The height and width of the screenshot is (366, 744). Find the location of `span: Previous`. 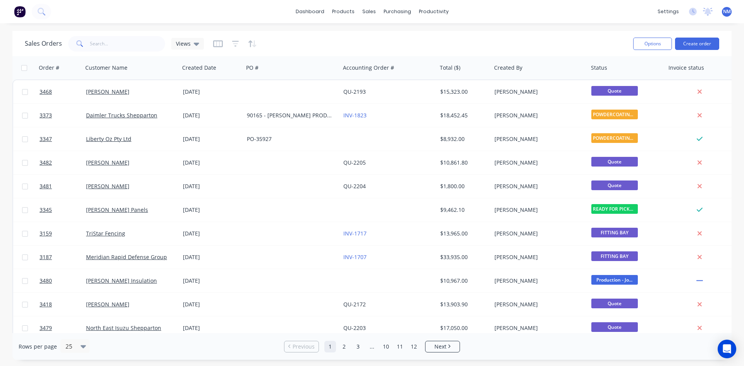

span: Previous is located at coordinates (303, 347).